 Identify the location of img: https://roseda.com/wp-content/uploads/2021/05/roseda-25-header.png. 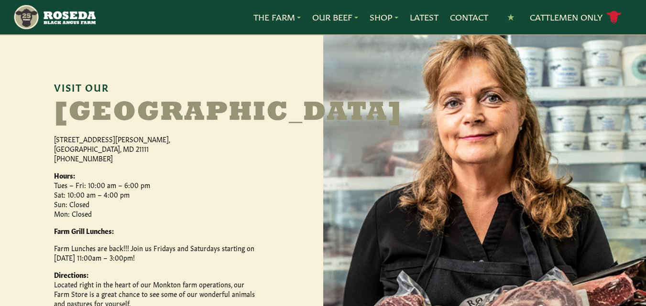
(54, 17).